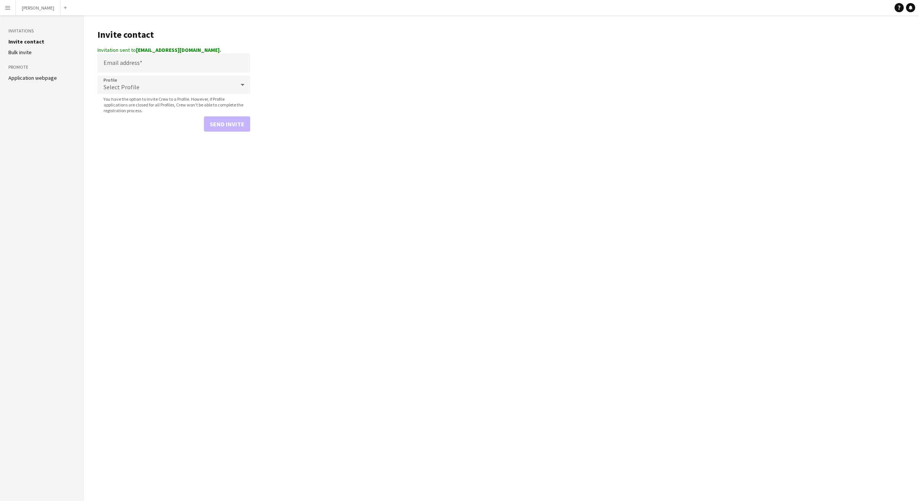  I want to click on span: You have the option to invite Crew to a Profile. However, if Profile applications are closed for ..., so click(174, 105).